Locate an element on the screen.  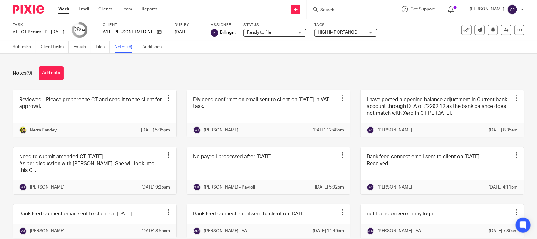
a: Team is located at coordinates (127, 9).